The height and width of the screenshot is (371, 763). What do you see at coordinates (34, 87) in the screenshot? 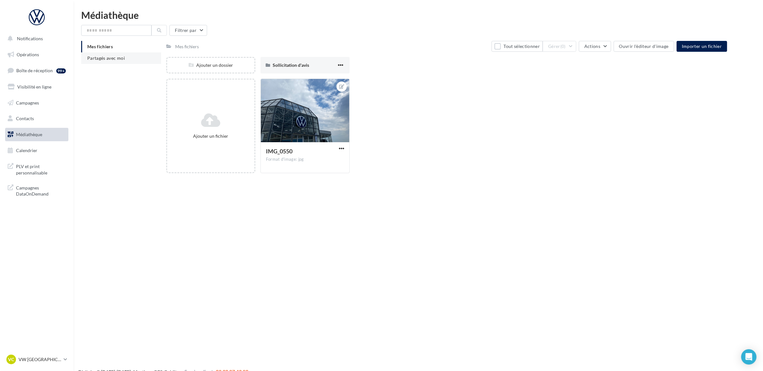
I see `span: Visibilité en ligne` at bounding box center [34, 87].